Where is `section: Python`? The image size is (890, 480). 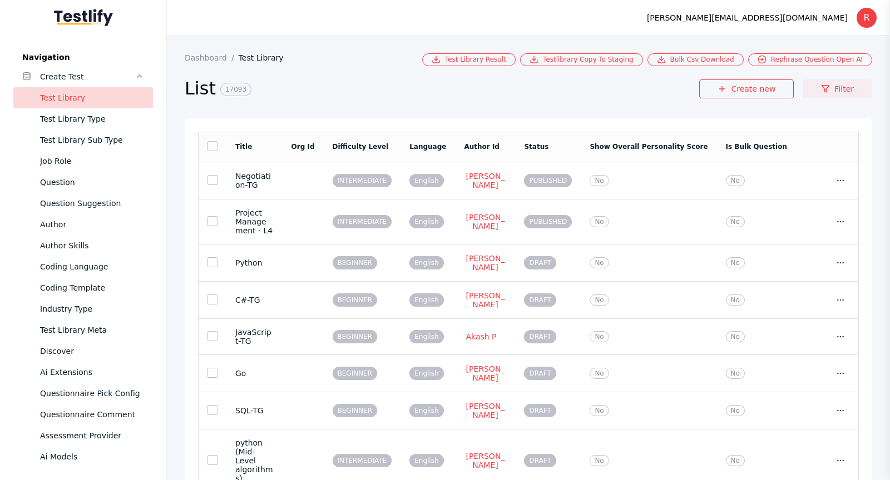
section: Python is located at coordinates (254, 263).